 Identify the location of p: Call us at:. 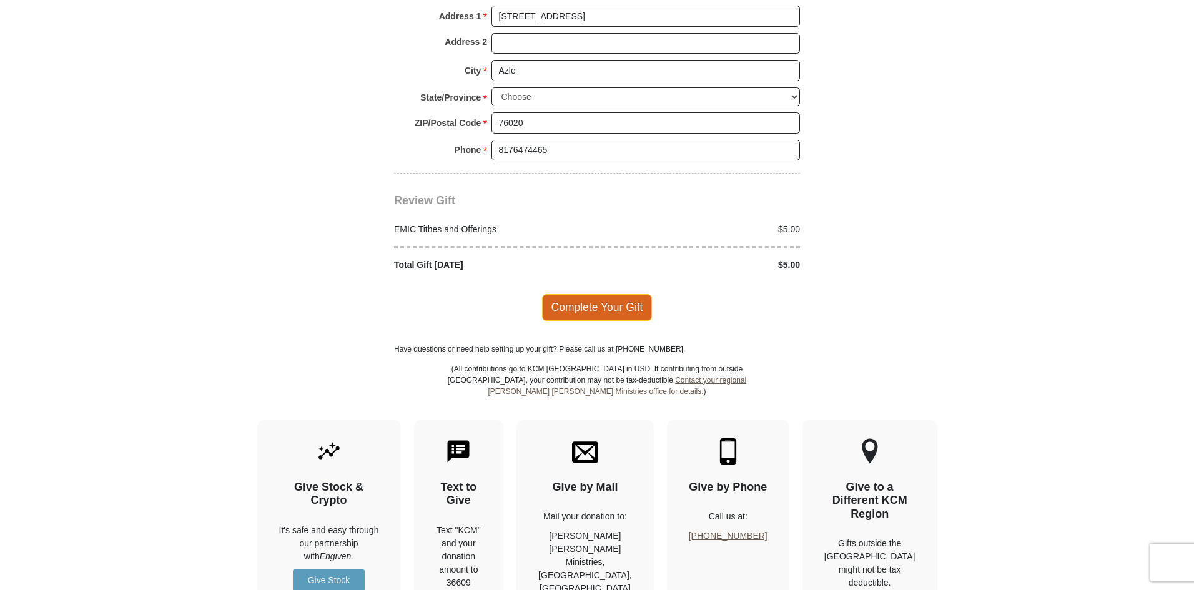
(728, 516).